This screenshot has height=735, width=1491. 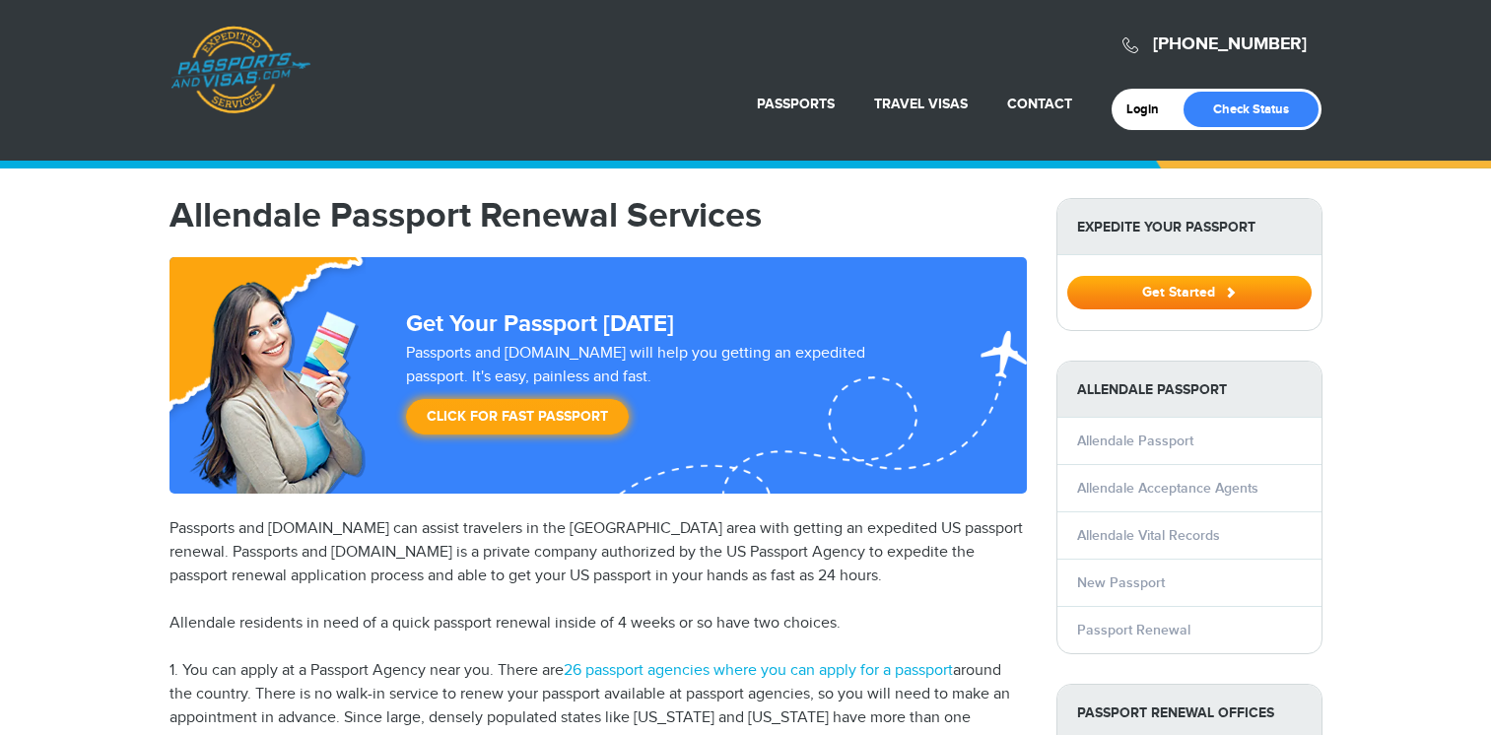 What do you see at coordinates (1120, 582) in the screenshot?
I see `a: New Passport` at bounding box center [1120, 582].